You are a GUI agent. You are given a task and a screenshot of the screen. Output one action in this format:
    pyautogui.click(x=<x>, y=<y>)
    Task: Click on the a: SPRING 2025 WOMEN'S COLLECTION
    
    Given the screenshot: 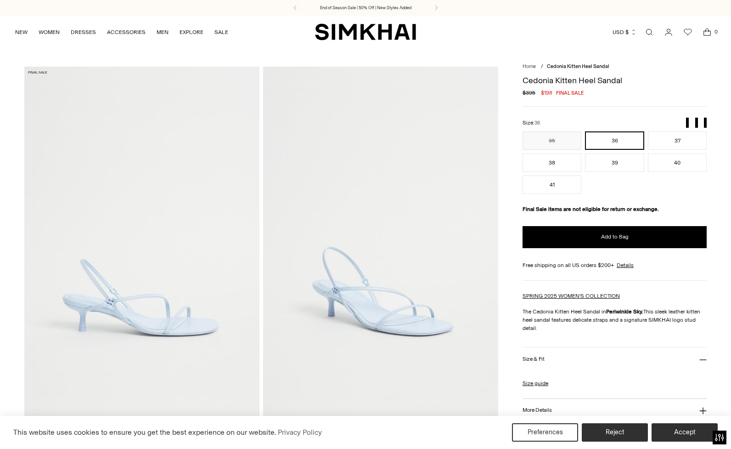 What is the action you would take?
    pyautogui.click(x=571, y=296)
    